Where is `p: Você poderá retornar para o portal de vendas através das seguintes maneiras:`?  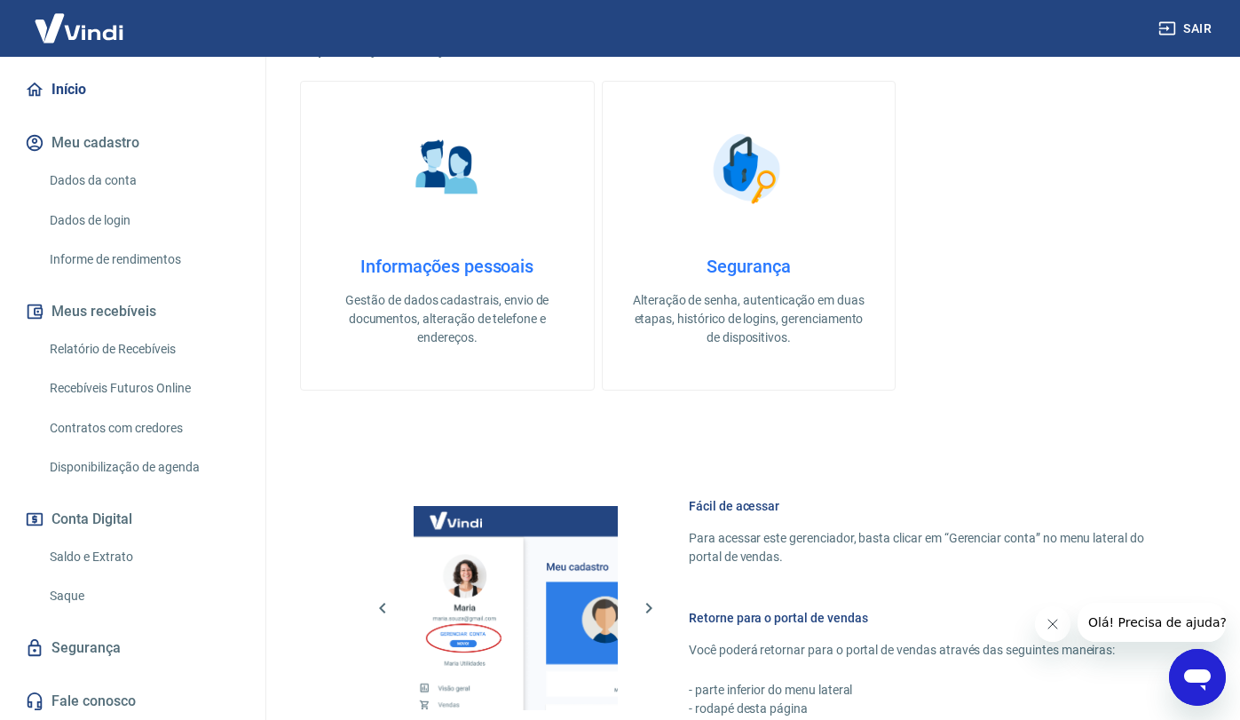 p: Você poderá retornar para o portal de vendas através das seguintes maneiras: is located at coordinates (921, 650).